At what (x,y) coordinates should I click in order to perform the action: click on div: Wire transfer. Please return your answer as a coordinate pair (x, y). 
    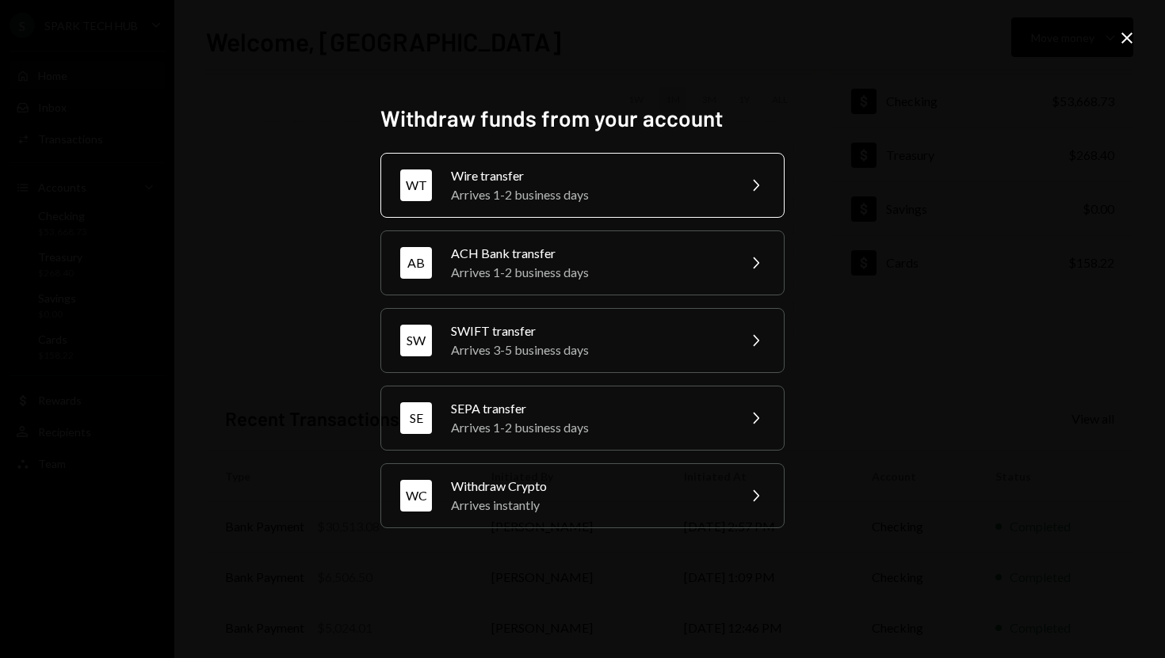
    Looking at the image, I should click on (589, 176).